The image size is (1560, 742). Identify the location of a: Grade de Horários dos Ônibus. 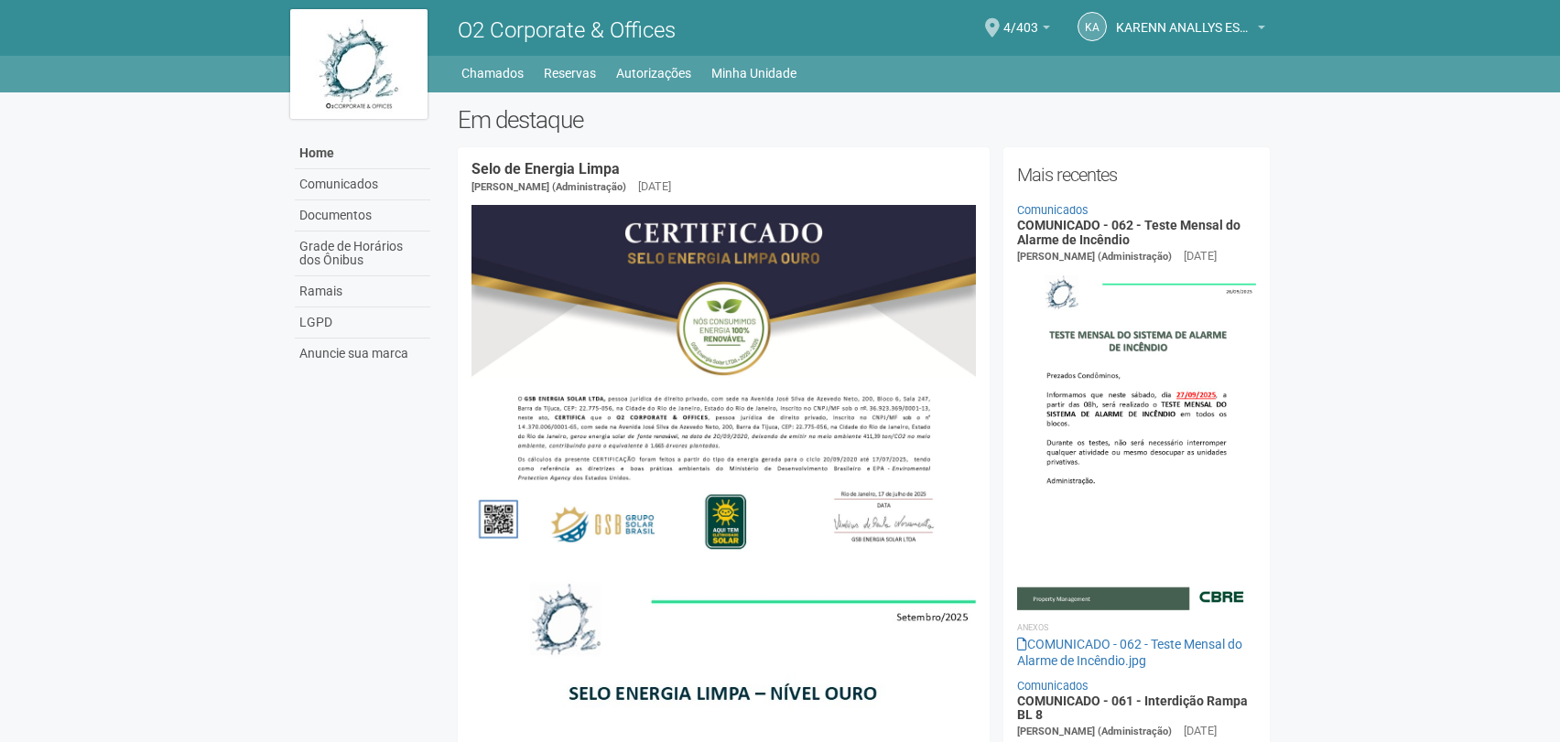
(362, 254).